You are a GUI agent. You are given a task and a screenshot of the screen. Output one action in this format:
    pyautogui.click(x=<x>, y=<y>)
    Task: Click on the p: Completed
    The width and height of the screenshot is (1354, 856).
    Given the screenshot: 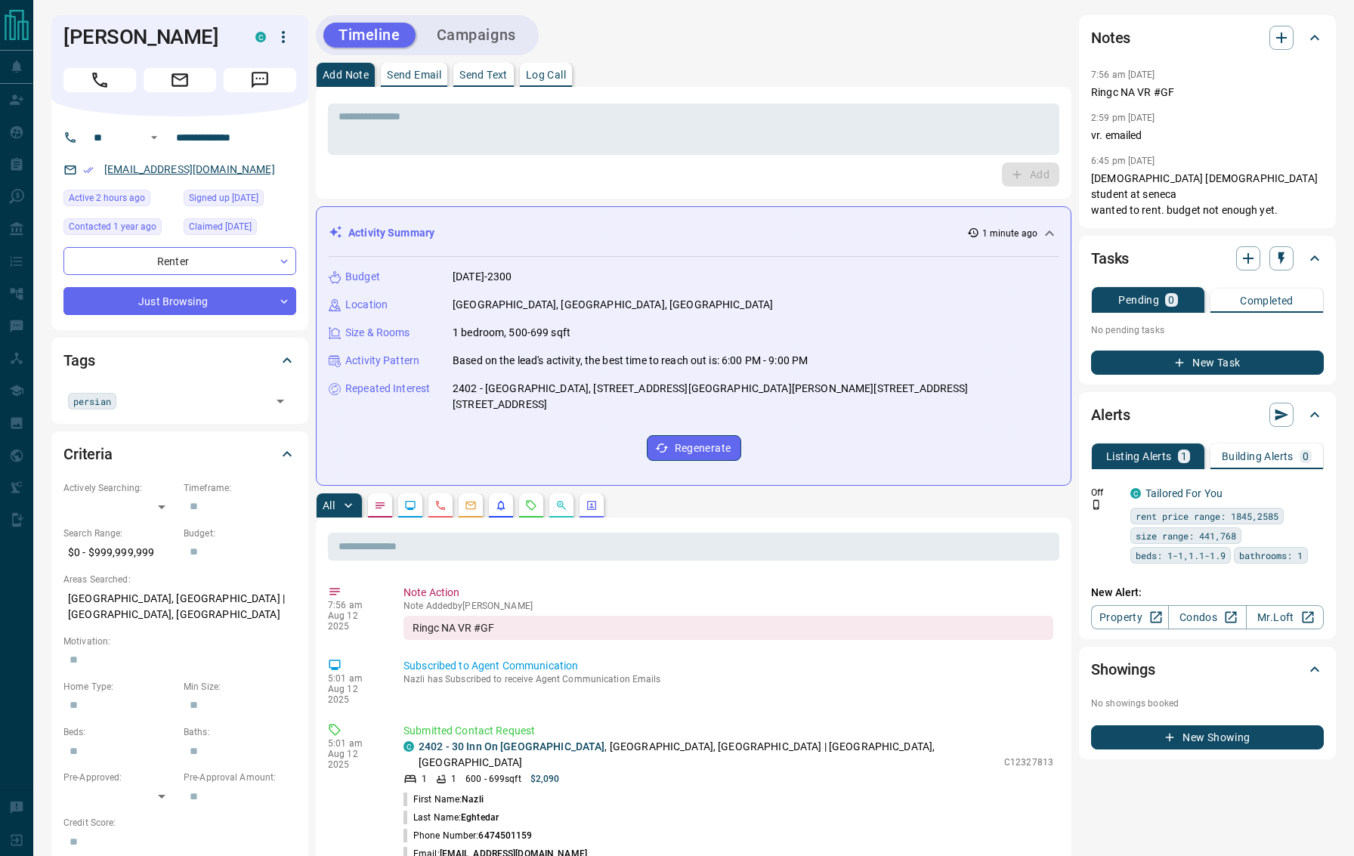 What is the action you would take?
    pyautogui.click(x=1267, y=301)
    